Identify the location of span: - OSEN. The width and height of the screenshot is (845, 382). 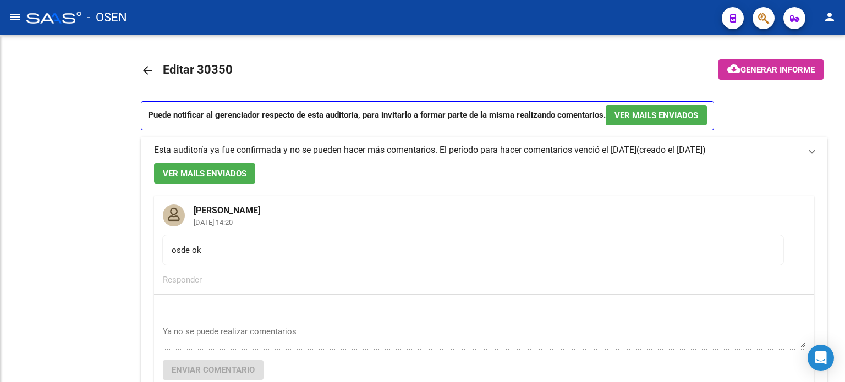
(107, 18).